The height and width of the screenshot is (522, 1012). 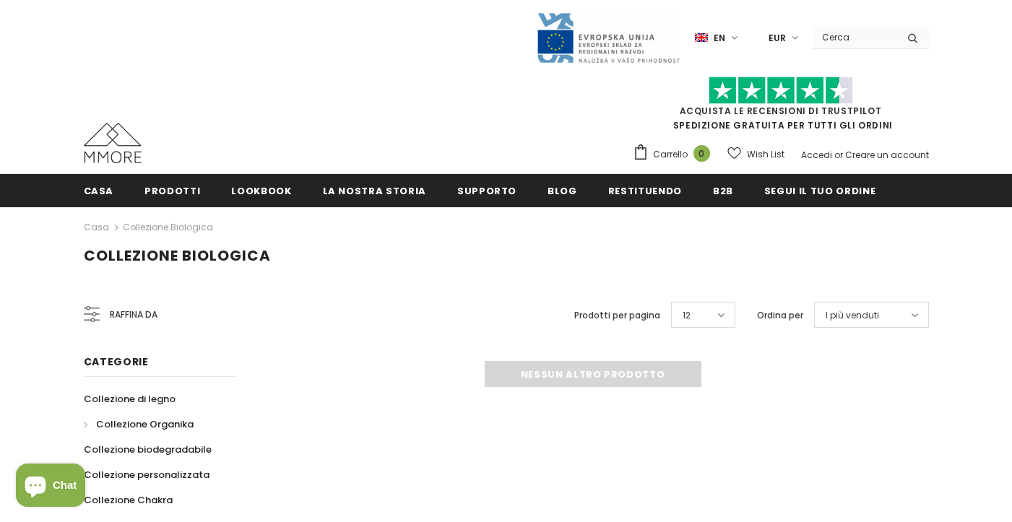 What do you see at coordinates (147, 449) in the screenshot?
I see `span: Collezione biodegradabile` at bounding box center [147, 449].